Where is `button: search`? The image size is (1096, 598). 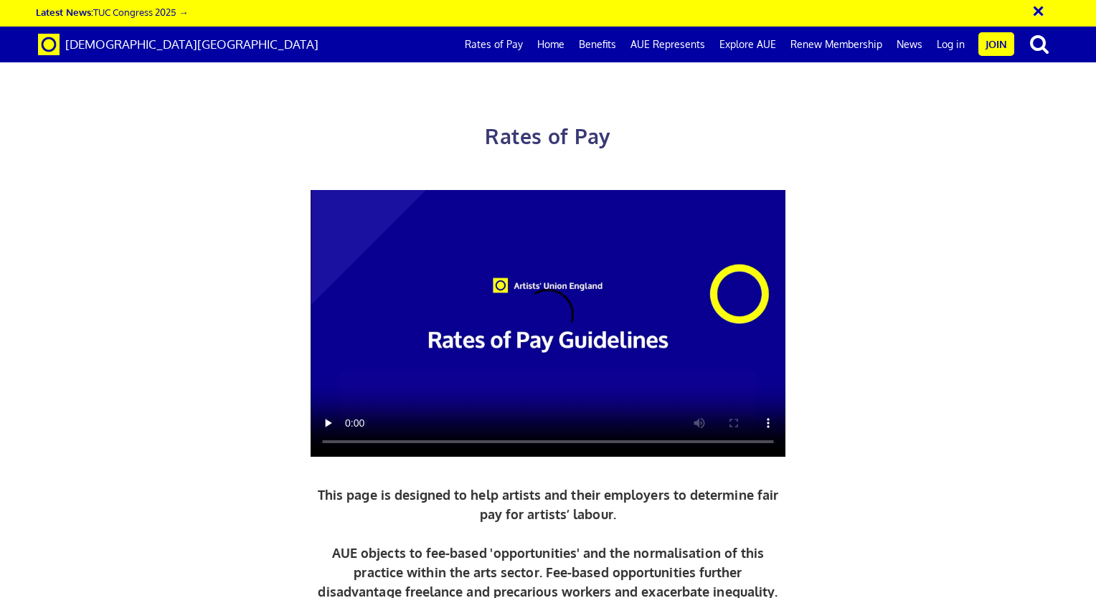 button: search is located at coordinates (1040, 44).